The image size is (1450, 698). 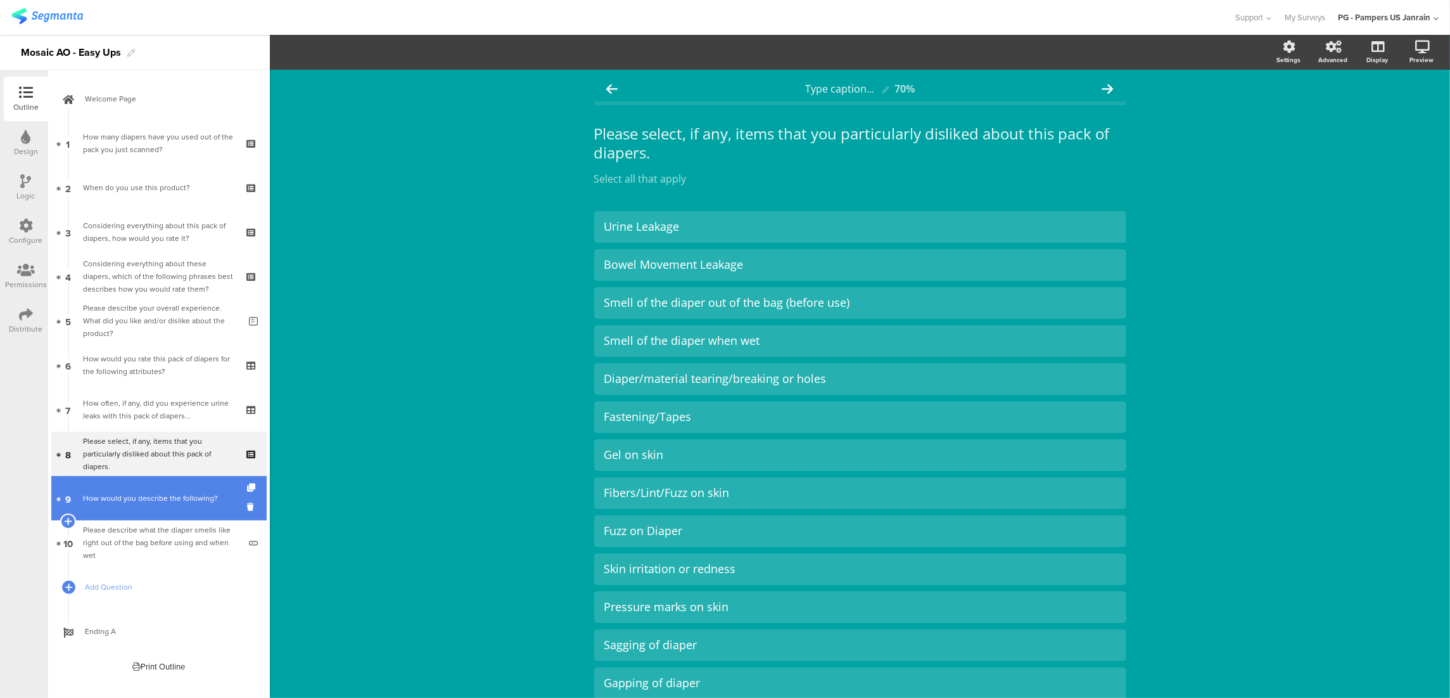 I want to click on p: Select all that apply, so click(x=860, y=179).